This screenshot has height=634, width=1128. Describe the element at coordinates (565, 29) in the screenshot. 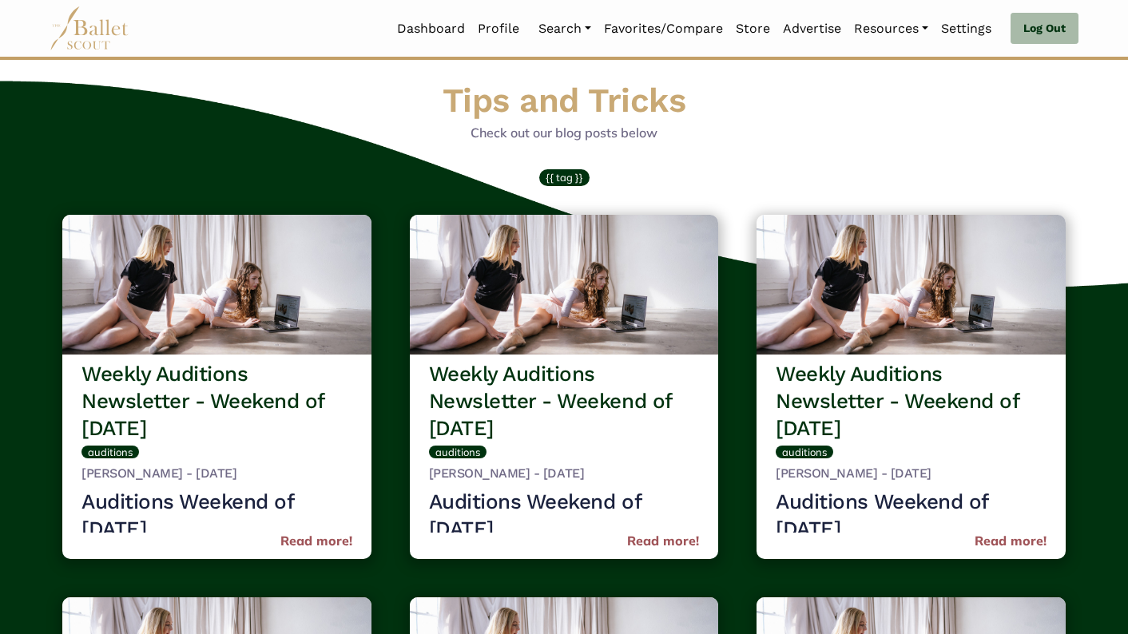

I see `a: Search` at that location.